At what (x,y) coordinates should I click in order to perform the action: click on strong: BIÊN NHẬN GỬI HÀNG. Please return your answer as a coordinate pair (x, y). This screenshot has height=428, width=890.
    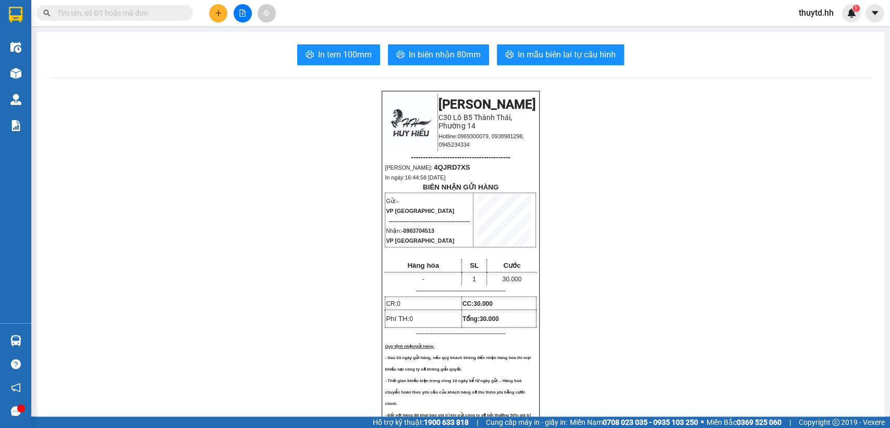
    Looking at the image, I should click on (460, 187).